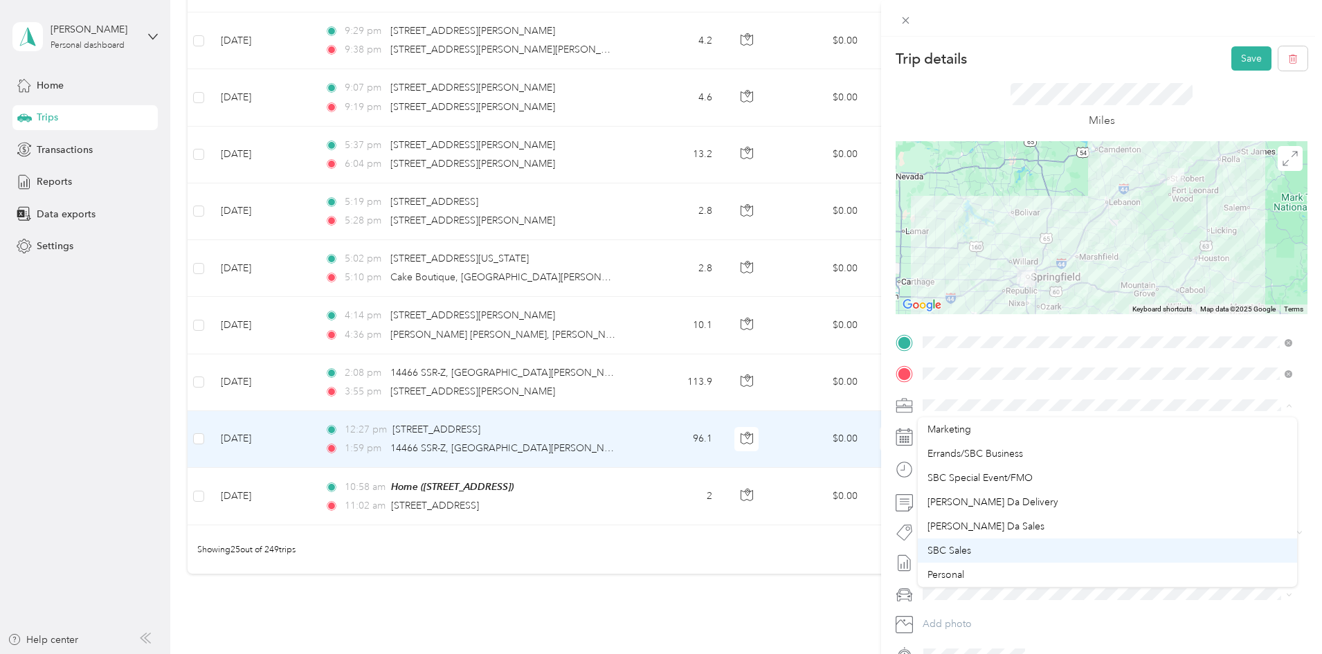  What do you see at coordinates (980, 478) in the screenshot?
I see `span: SBC Special Event/FMO` at bounding box center [980, 478].